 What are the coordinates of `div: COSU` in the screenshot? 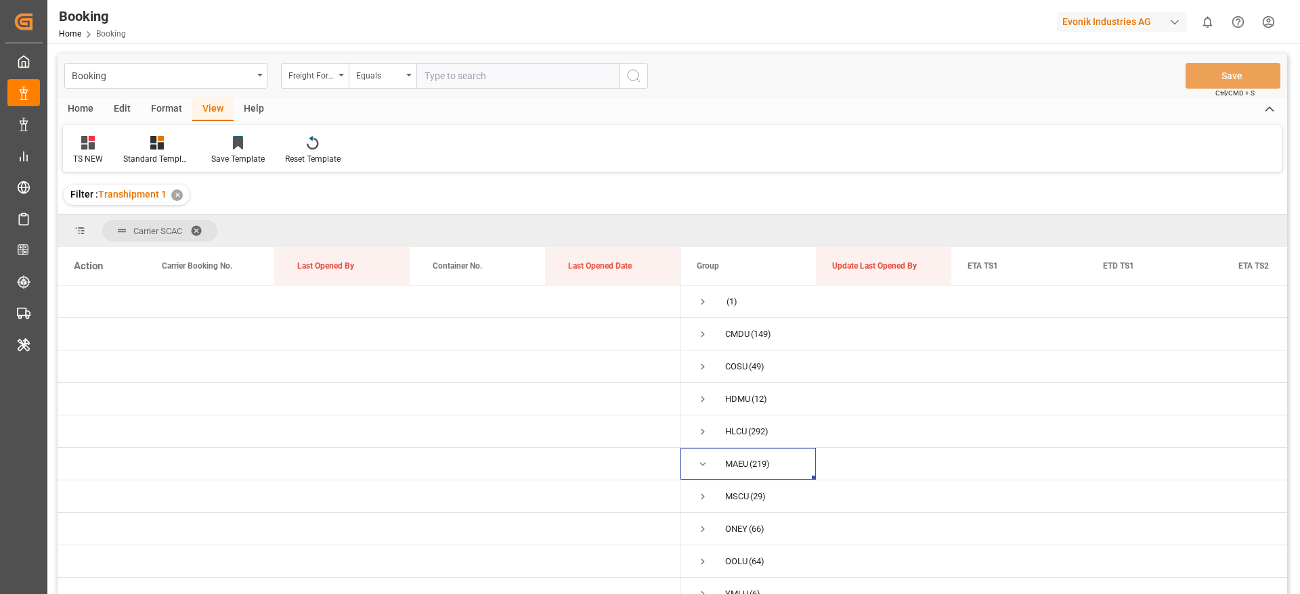 It's located at (736, 367).